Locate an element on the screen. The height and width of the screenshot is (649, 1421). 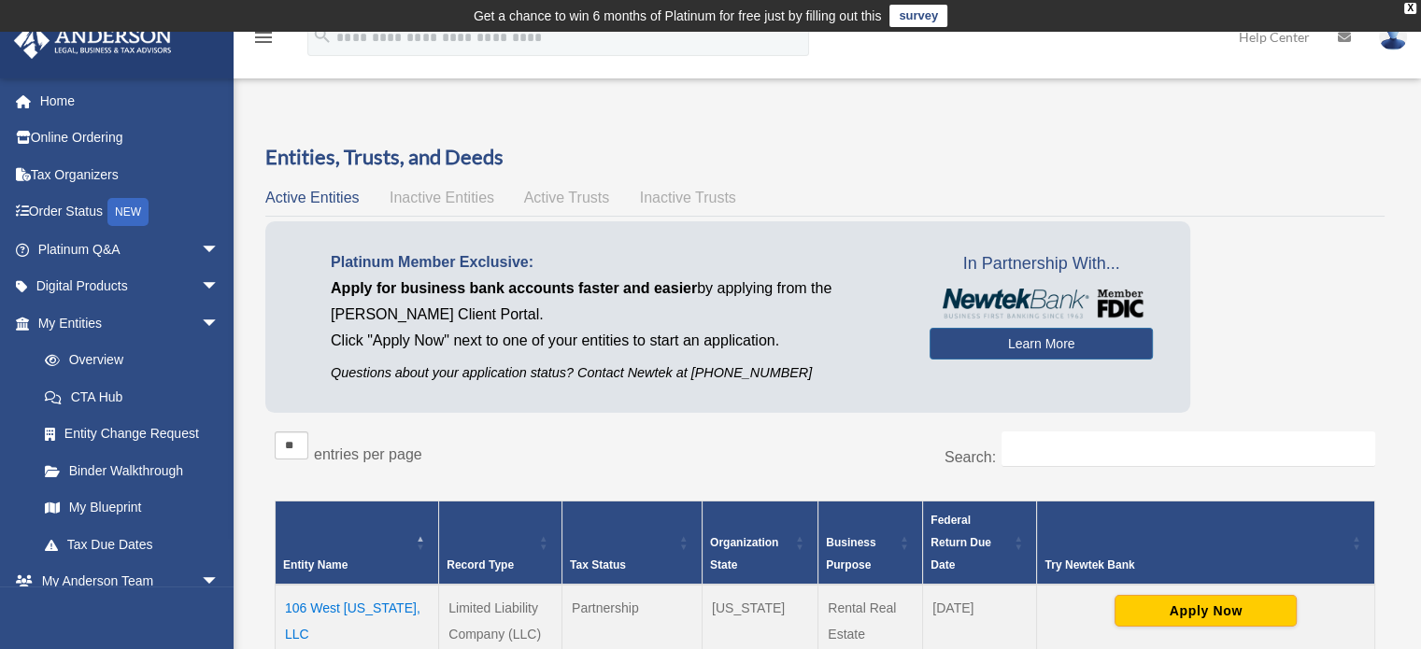
span: Apply for business bank accounts faster and easier is located at coordinates (514, 288).